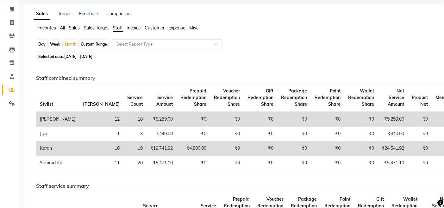 The height and width of the screenshot is (208, 444). Describe the element at coordinates (47, 104) in the screenshot. I see `span: Stylist` at that location.